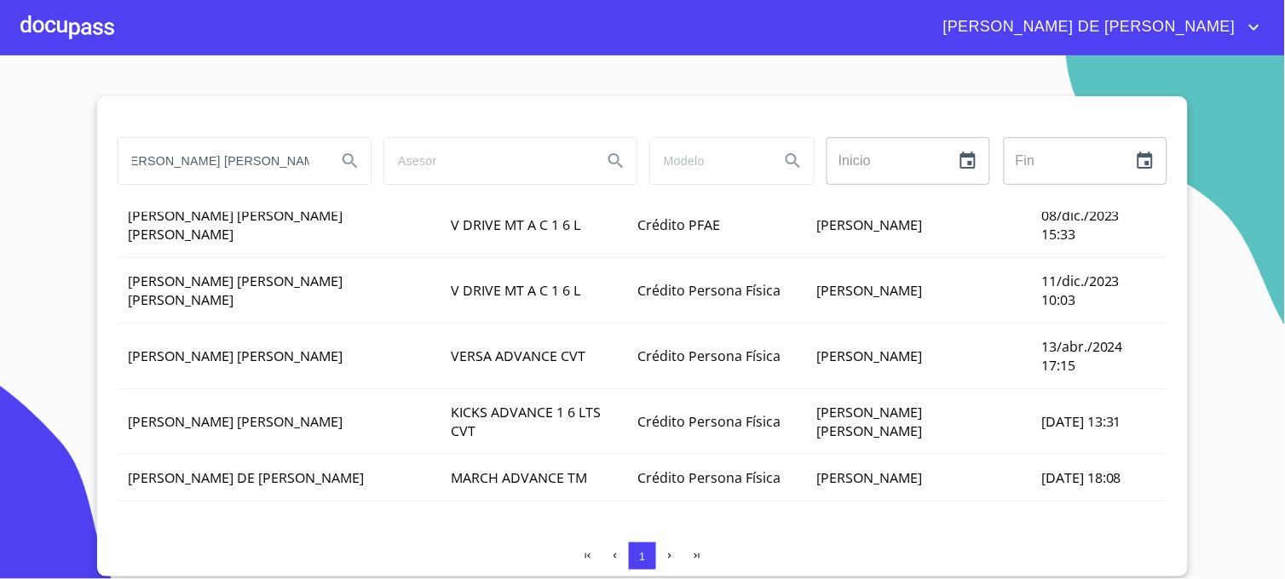 Image resolution: width=1285 pixels, height=579 pixels. What do you see at coordinates (642, 556) in the screenshot?
I see `button: 1` at bounding box center [642, 556].